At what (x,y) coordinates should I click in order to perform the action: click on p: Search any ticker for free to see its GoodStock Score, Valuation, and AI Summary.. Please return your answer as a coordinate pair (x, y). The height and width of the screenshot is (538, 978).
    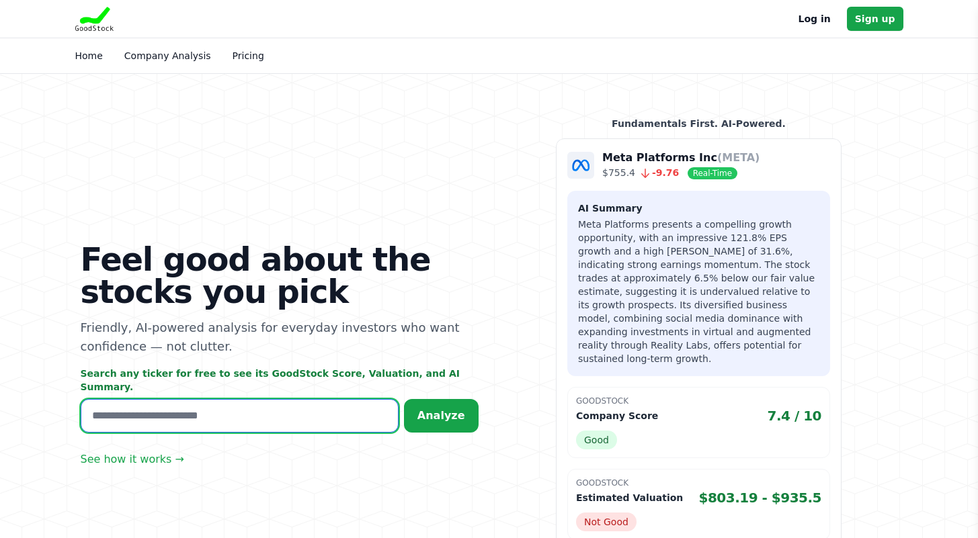
    Looking at the image, I should click on (280, 380).